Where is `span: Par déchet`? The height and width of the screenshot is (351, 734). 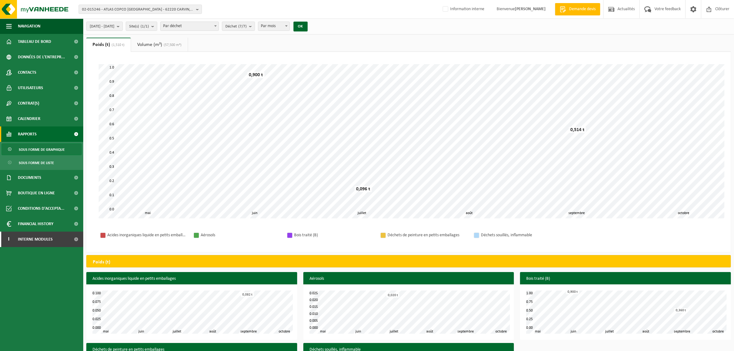
span: Par déchet is located at coordinates (189, 26).